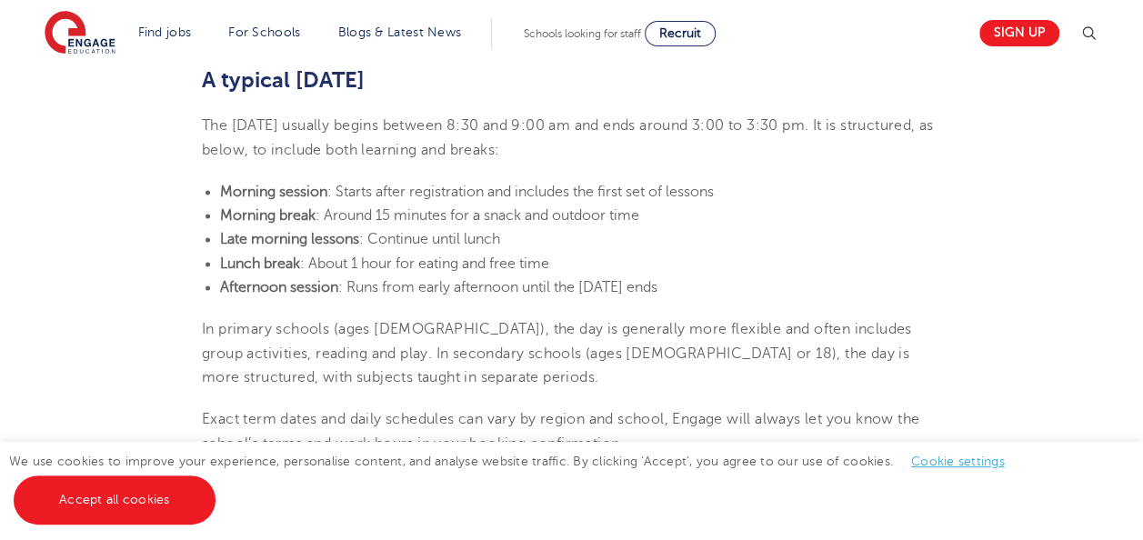 This screenshot has height=540, width=1143. Describe the element at coordinates (478, 216) in the screenshot. I see `span: : Around 15 minutes for a snack and outdoor time` at that location.